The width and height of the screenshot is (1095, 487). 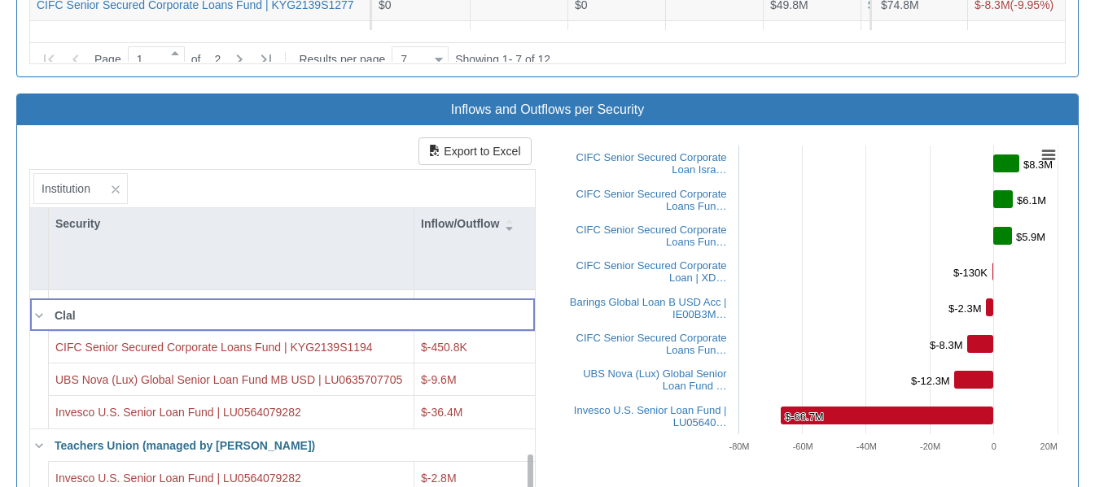 What do you see at coordinates (107, 59) in the screenshot?
I see `span: Page` at bounding box center [107, 59].